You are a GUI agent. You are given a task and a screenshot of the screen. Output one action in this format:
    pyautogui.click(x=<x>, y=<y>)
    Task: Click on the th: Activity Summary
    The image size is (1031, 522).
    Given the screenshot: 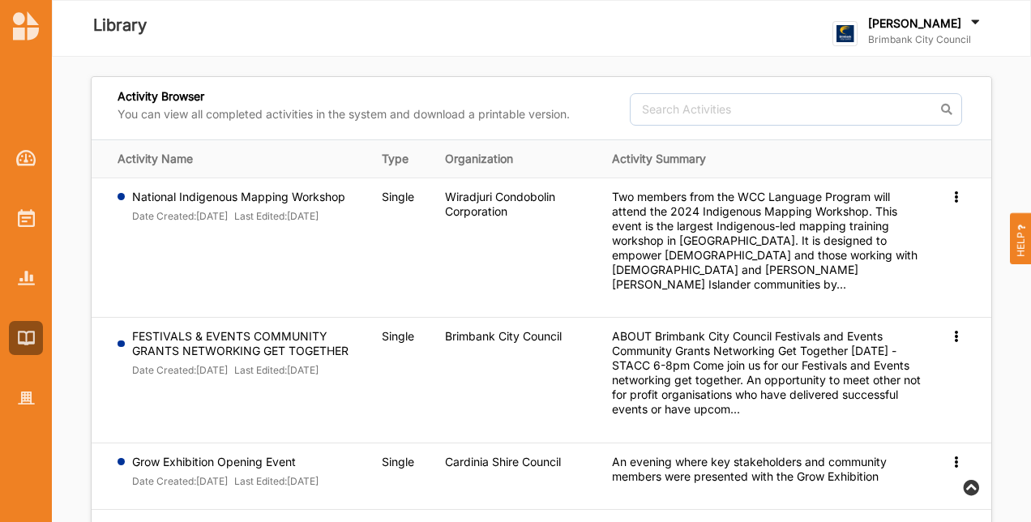 What is the action you would take?
    pyautogui.click(x=768, y=158)
    